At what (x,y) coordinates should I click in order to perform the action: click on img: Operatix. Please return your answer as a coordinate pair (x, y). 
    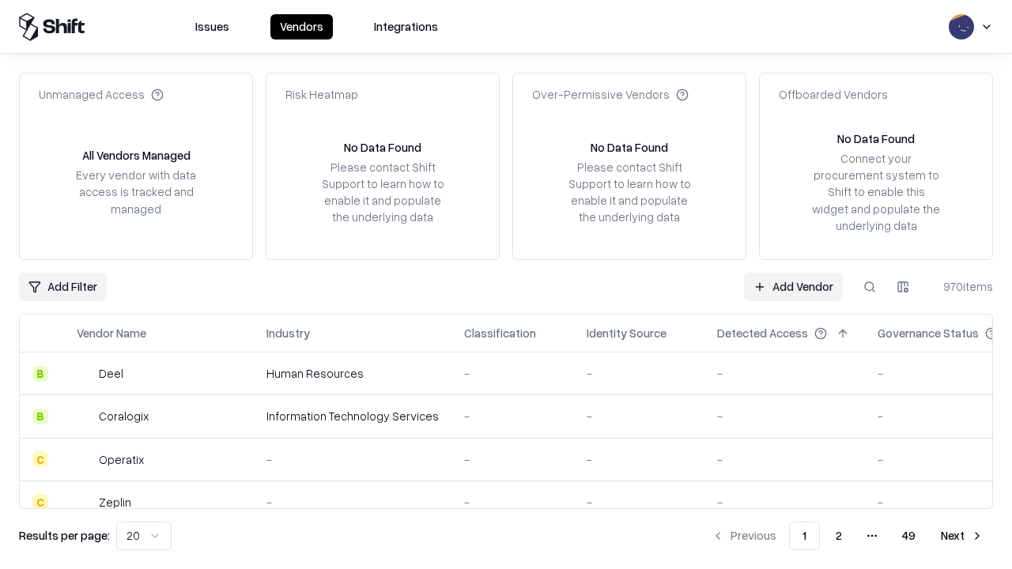
    Looking at the image, I should click on (85, 459).